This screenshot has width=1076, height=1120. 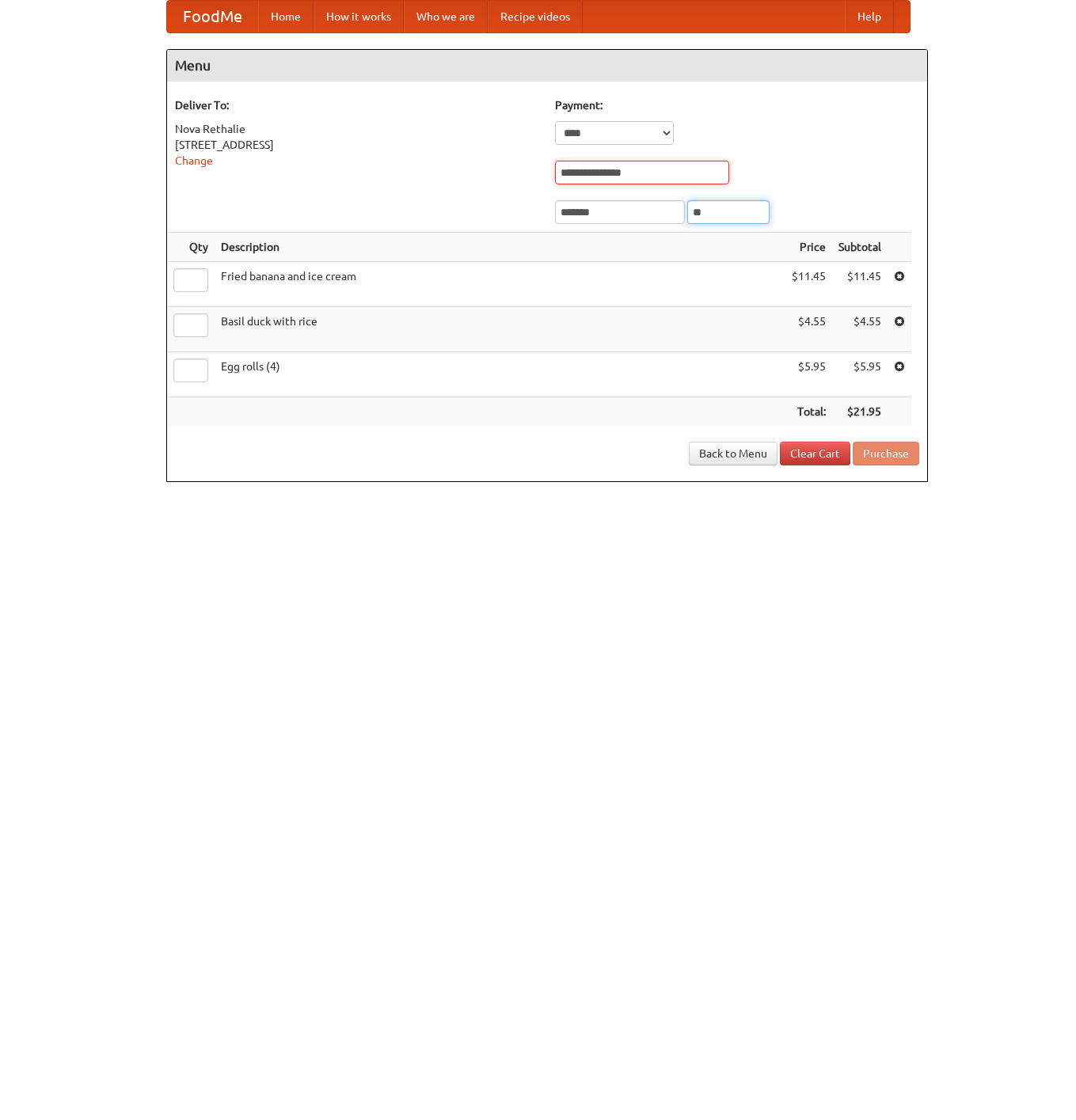 I want to click on th: Qty, so click(x=190, y=246).